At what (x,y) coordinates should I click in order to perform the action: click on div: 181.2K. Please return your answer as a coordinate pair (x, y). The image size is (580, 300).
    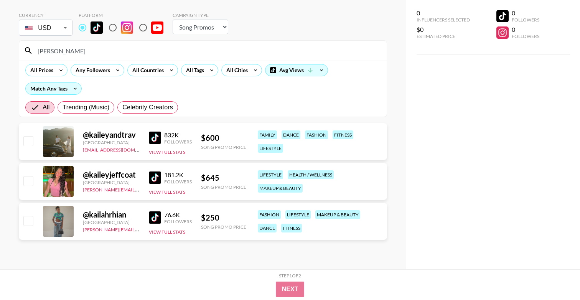
    Looking at the image, I should click on (178, 175).